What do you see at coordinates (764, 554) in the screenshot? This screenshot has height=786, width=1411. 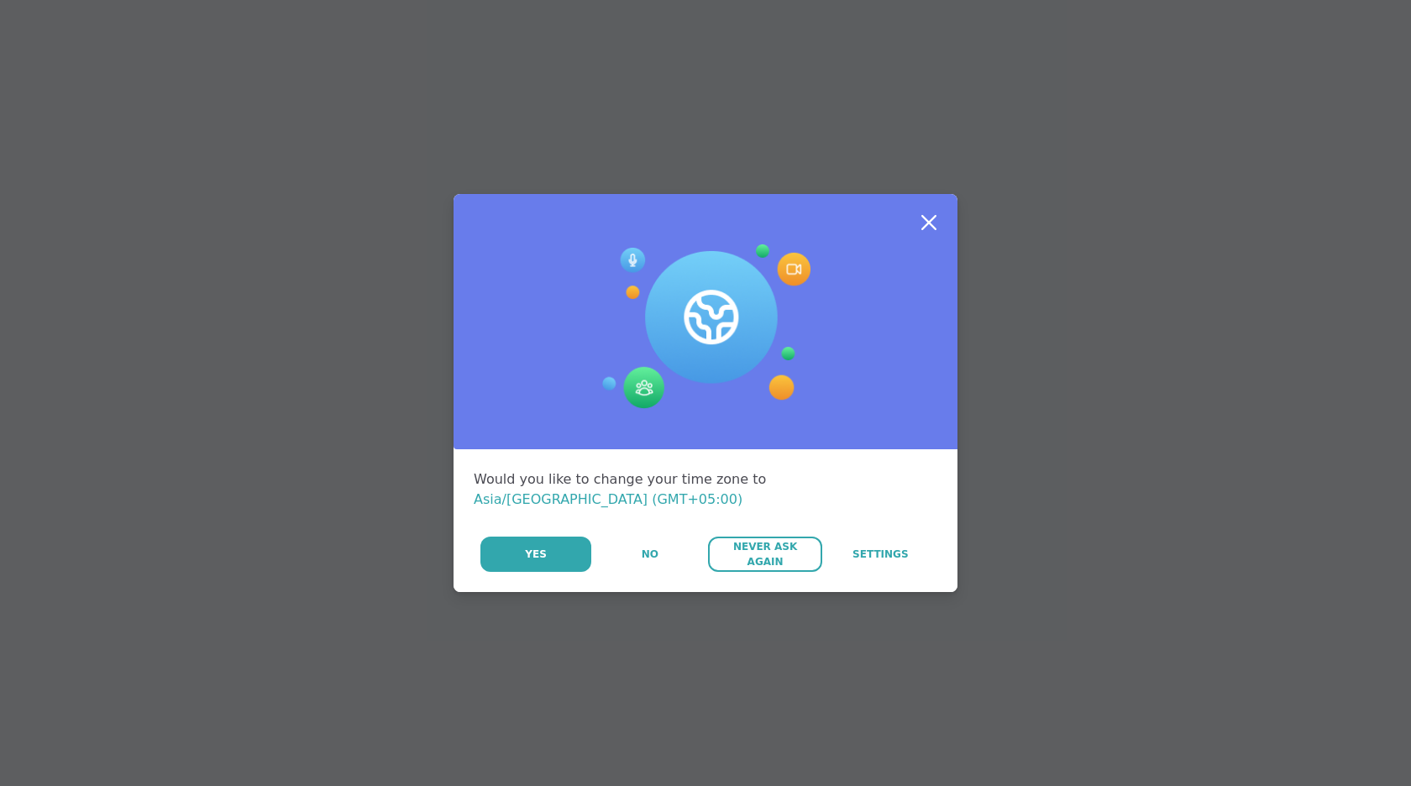 I see `span: Never Ask Again` at bounding box center [764, 554].